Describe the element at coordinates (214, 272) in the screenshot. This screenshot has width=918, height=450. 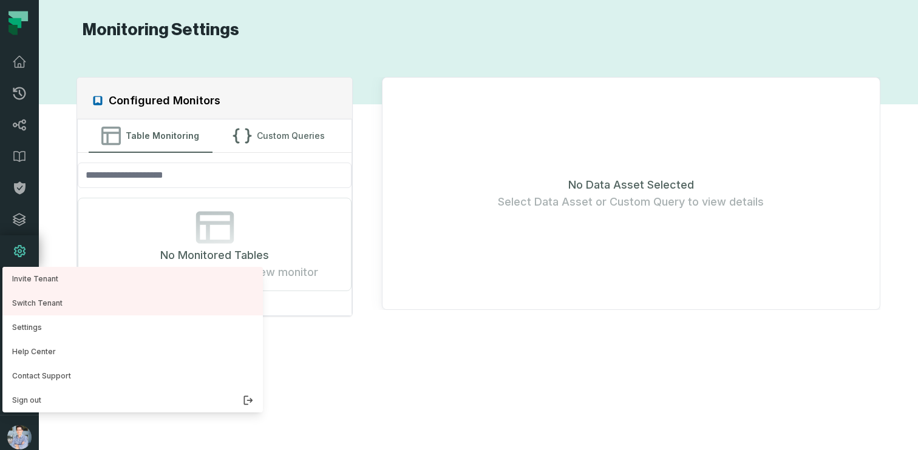
I see `span: Search for a table to add a new monitor` at that location.